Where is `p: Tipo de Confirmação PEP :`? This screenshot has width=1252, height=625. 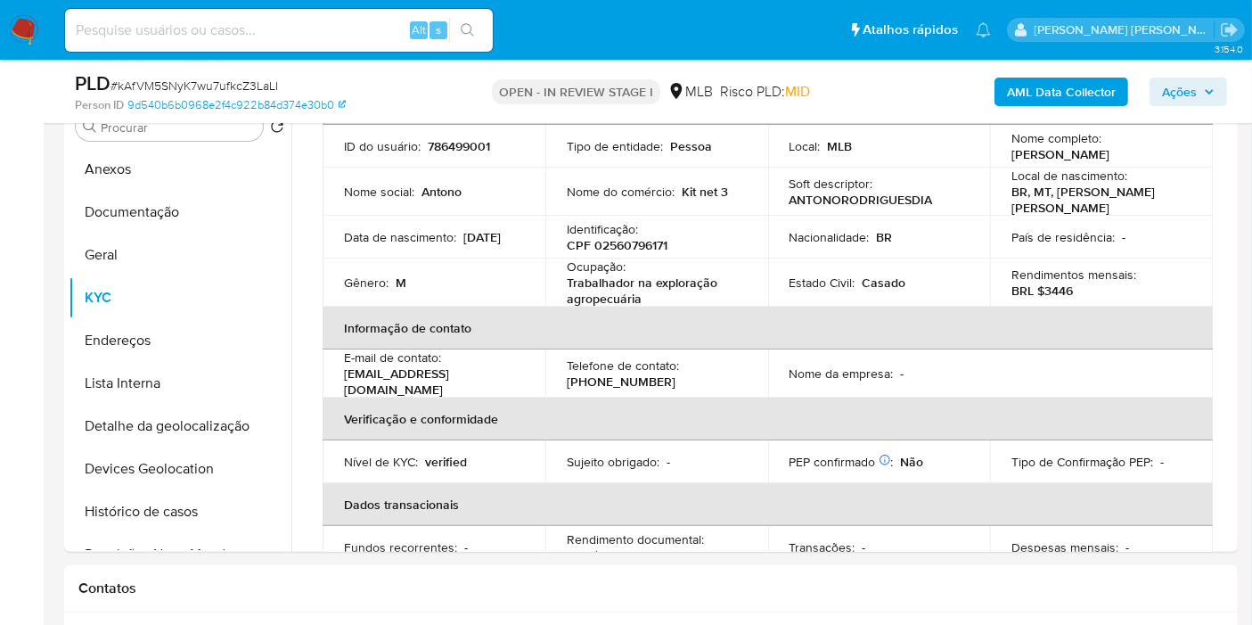
p: Tipo de Confirmação PEP : is located at coordinates (1082, 462).